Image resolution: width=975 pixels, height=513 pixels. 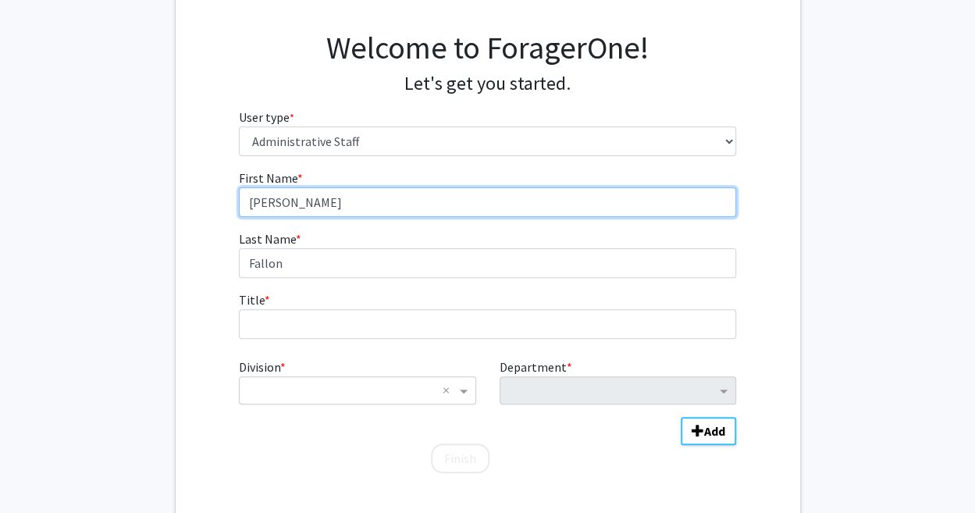 I want to click on span: Title, so click(x=251, y=300).